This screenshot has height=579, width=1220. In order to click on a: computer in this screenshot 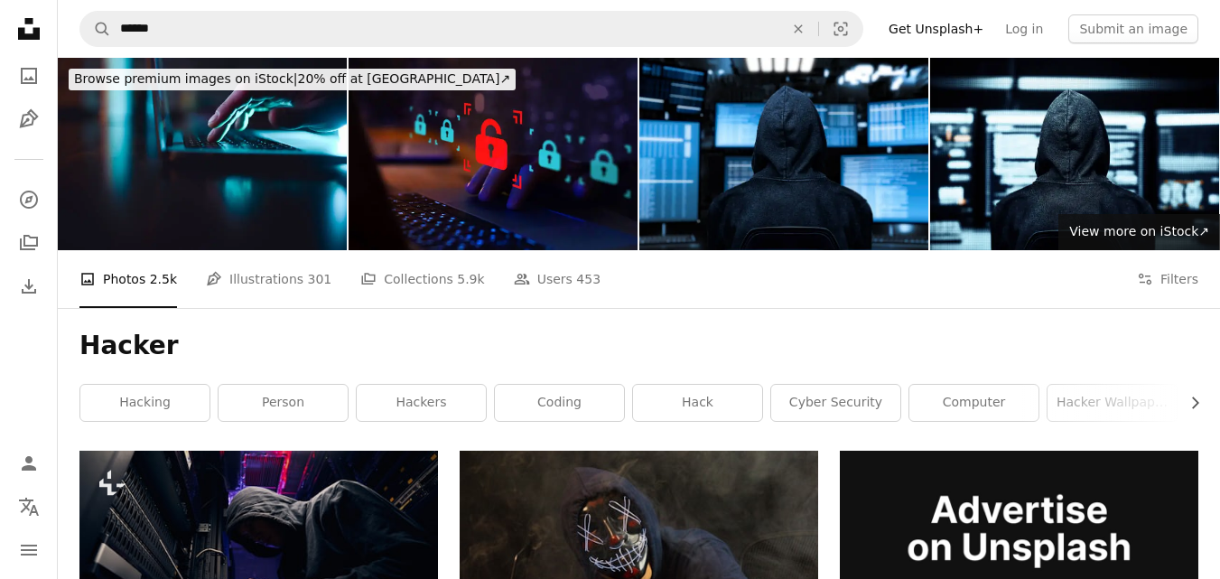, I will do `click(973, 403)`.